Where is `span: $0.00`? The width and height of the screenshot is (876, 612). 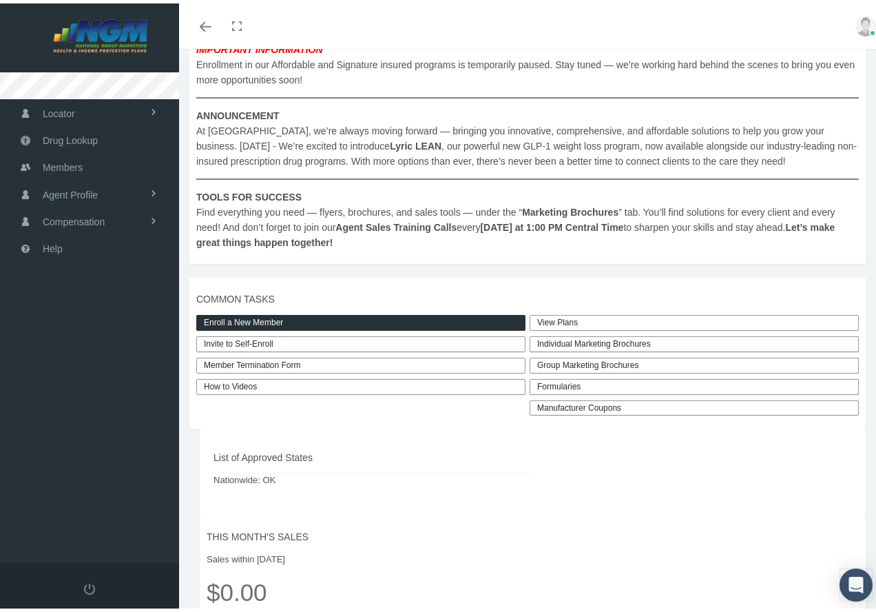 span: $0.00 is located at coordinates (533, 588).